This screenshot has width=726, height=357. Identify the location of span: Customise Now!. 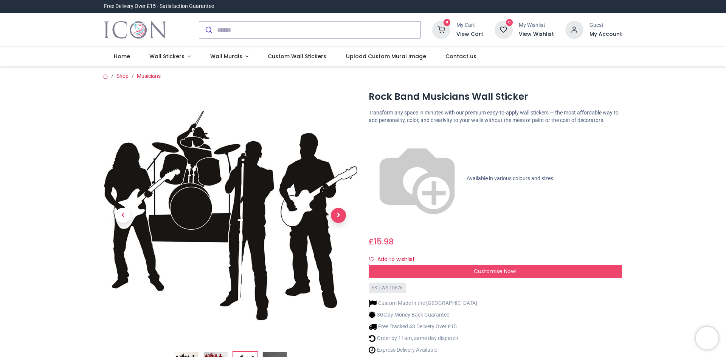
(495, 271).